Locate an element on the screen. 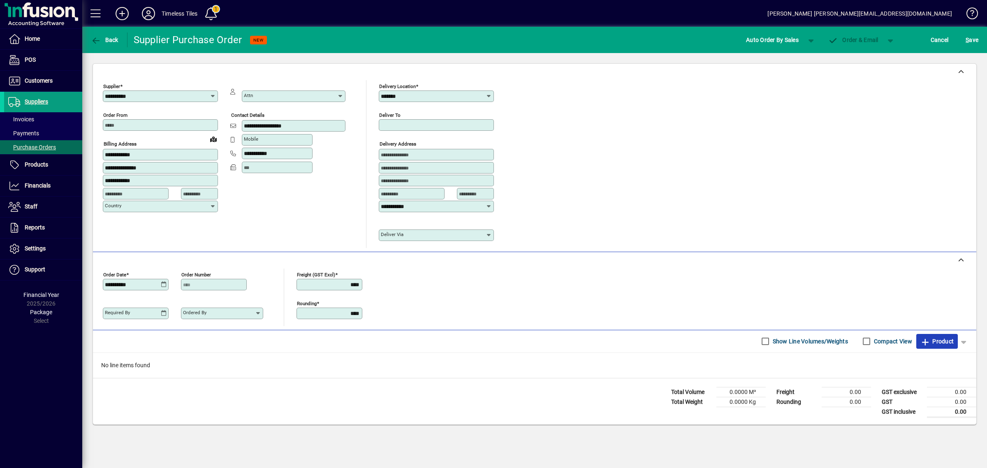 The image size is (987, 468). td: Total Volume is located at coordinates (691, 392).